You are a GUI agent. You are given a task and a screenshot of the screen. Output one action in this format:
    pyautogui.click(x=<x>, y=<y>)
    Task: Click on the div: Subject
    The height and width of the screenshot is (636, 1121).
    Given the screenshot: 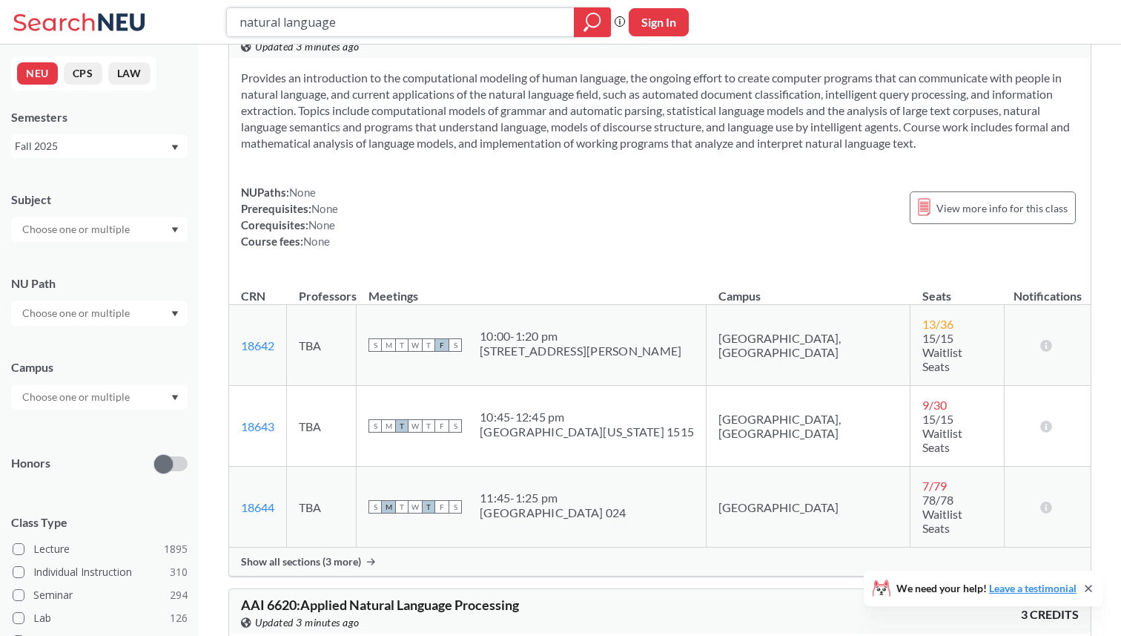 What is the action you would take?
    pyautogui.click(x=99, y=199)
    